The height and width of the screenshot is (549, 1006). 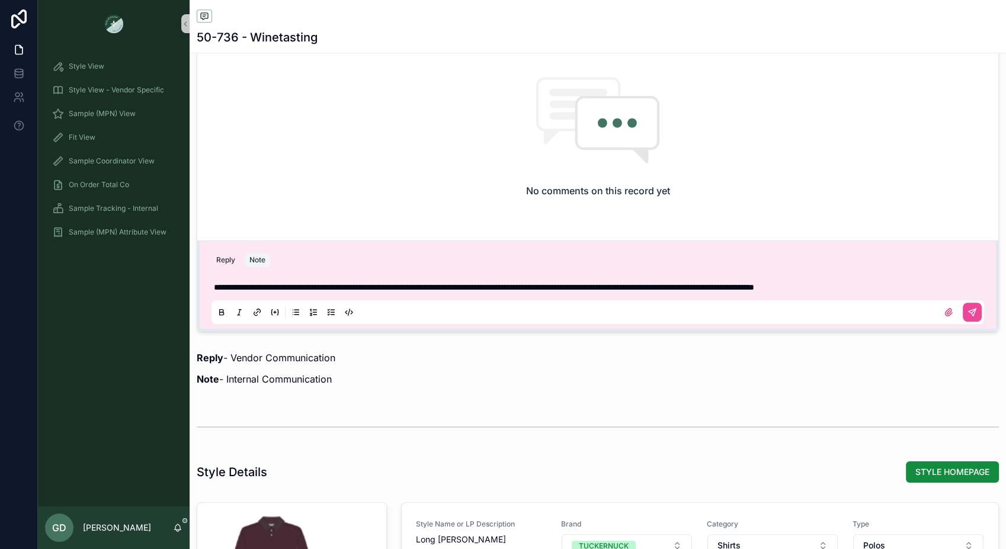 What do you see at coordinates (102, 114) in the screenshot?
I see `span: Sample (MPN) View` at bounding box center [102, 114].